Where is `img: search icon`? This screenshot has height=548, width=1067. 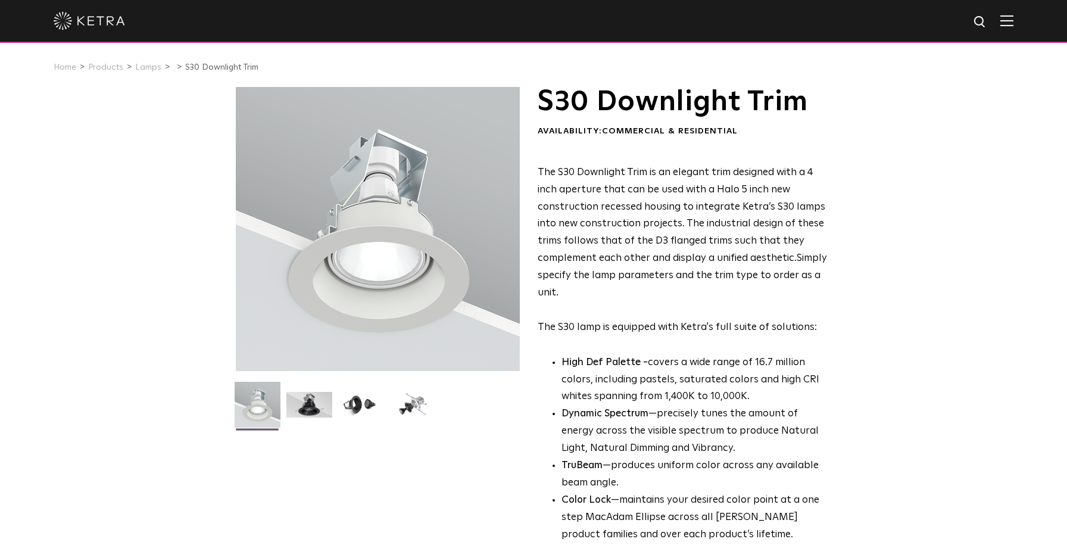
img: search icon is located at coordinates (980, 22).